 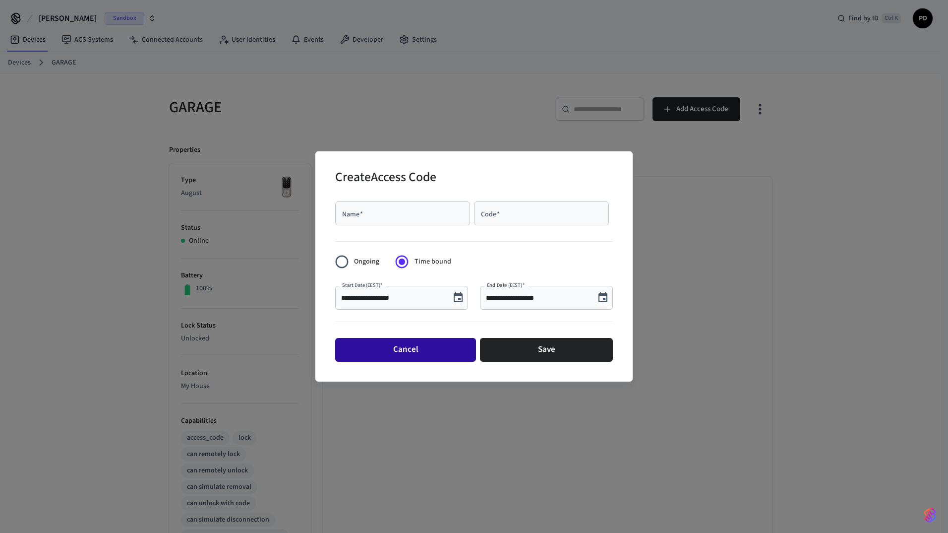 I want to click on label: Start Date (EEST), so click(x=362, y=285).